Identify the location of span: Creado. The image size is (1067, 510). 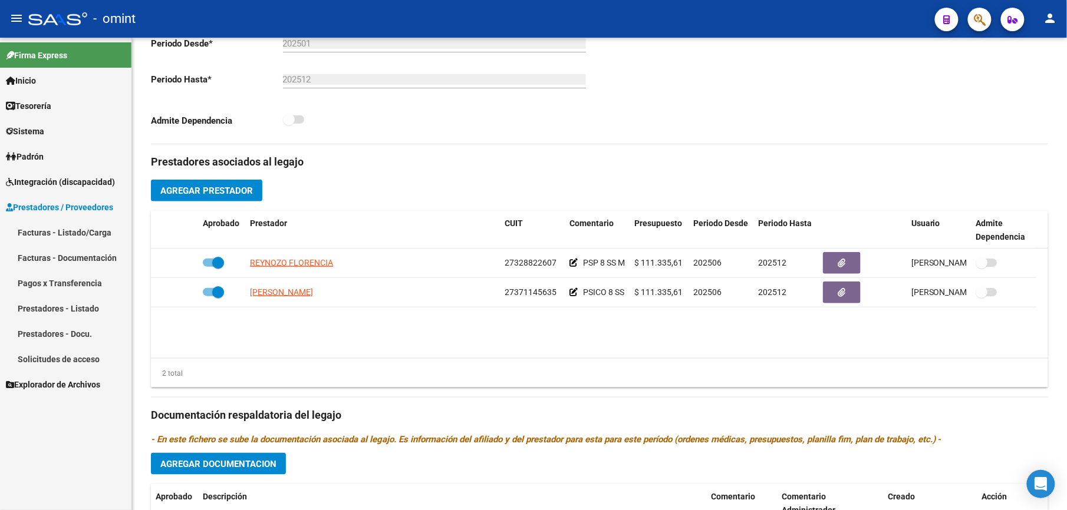
(901, 497).